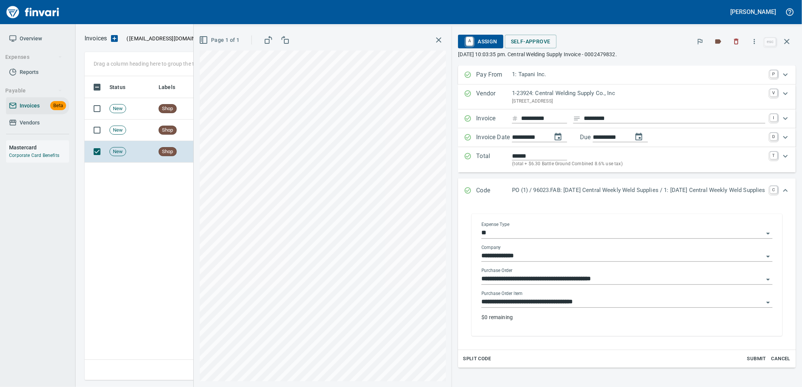 The height and width of the screenshot is (387, 802). Describe the element at coordinates (756, 359) in the screenshot. I see `span: Submit` at that location.